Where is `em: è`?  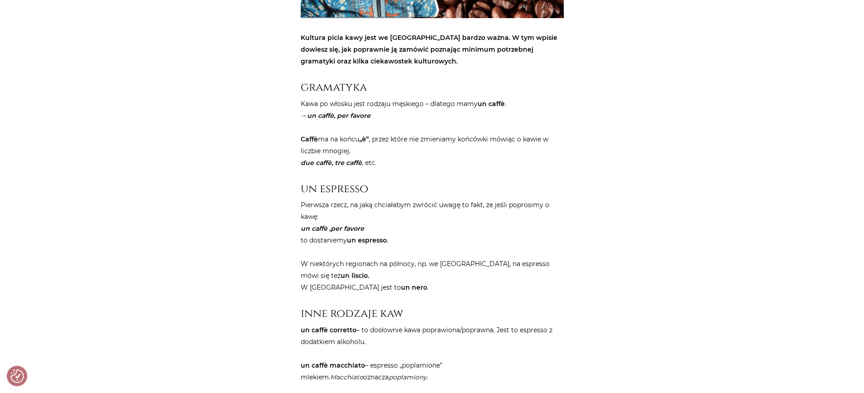 em: è is located at coordinates (360, 163).